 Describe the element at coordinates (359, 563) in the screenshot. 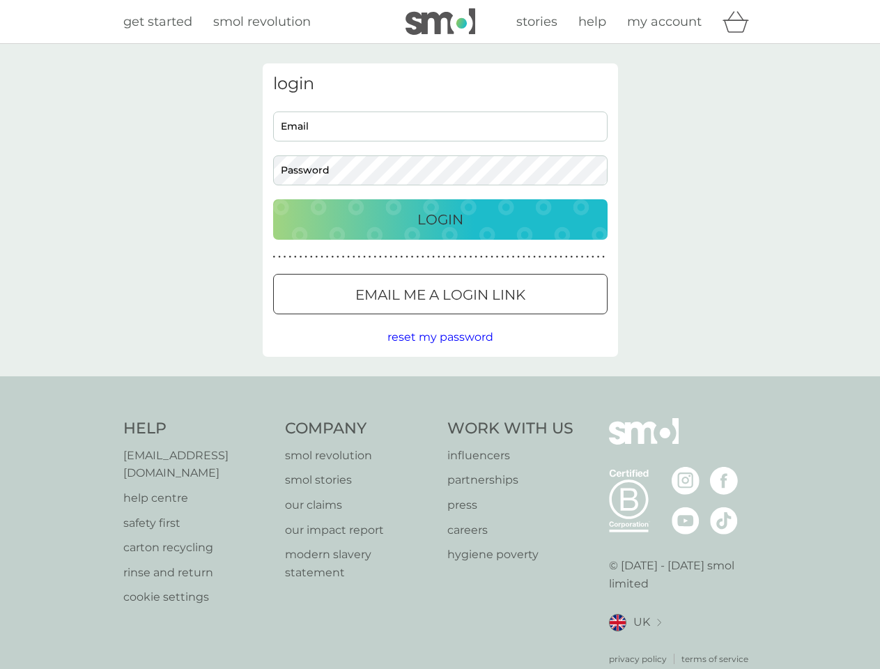

I see `p: modern slavery statement` at that location.